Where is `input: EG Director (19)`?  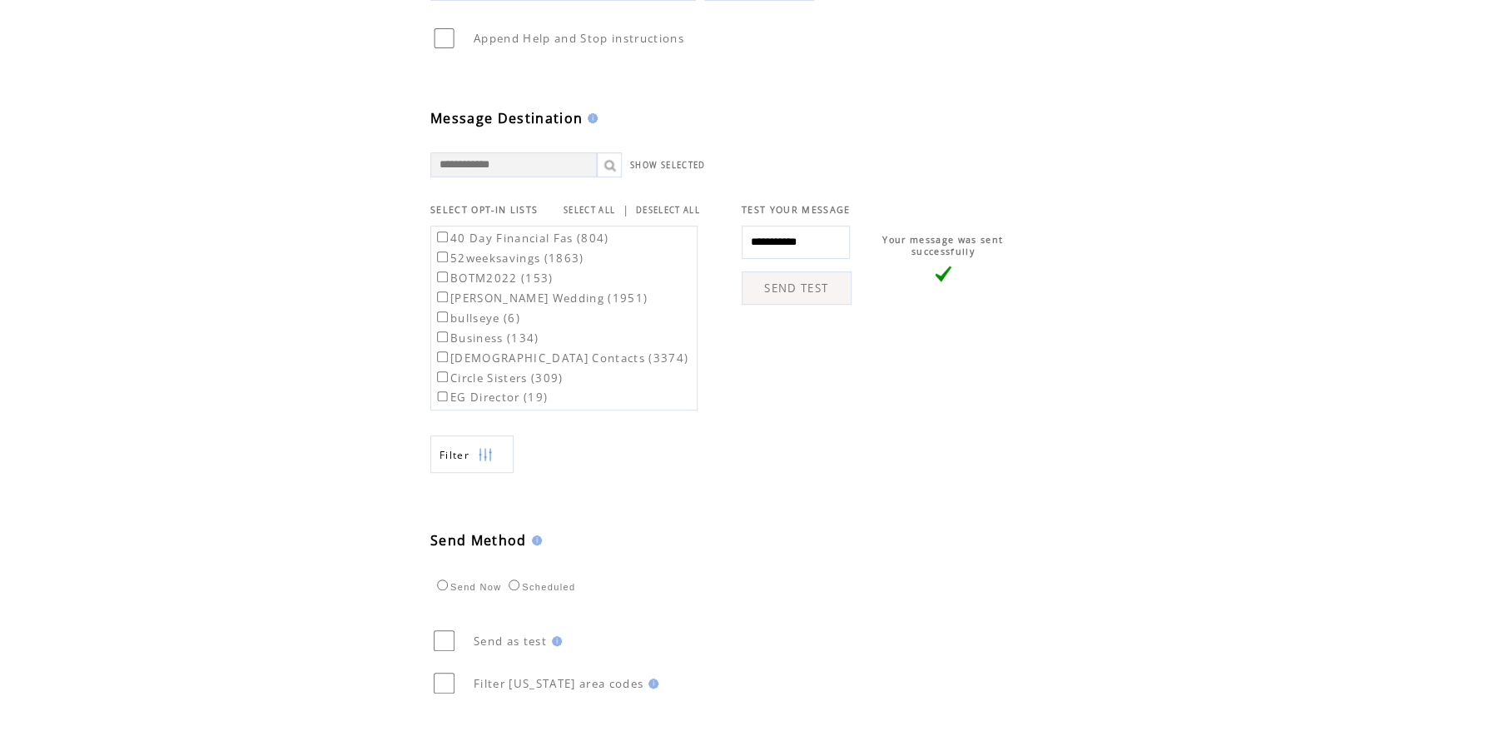
input: EG Director (19) is located at coordinates (442, 396).